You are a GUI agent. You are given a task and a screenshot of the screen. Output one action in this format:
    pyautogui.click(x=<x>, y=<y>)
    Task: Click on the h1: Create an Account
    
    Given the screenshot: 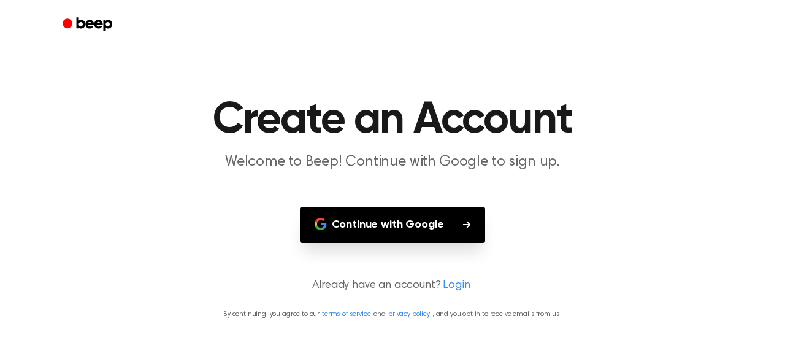 What is the action you would take?
    pyautogui.click(x=392, y=120)
    